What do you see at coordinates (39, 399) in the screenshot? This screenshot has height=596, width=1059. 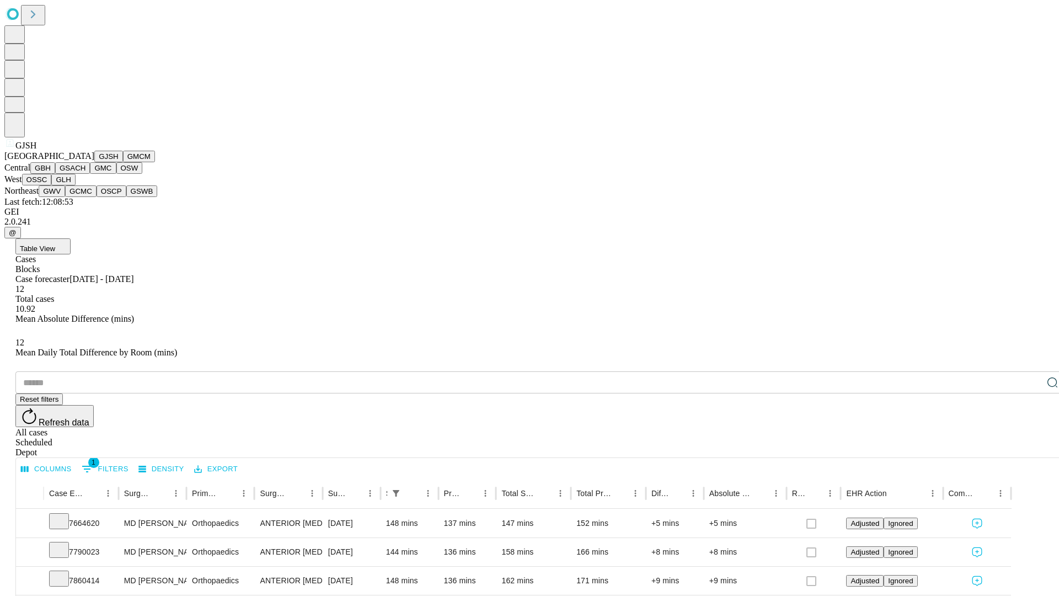 I see `button: Reset filters` at bounding box center [39, 399].